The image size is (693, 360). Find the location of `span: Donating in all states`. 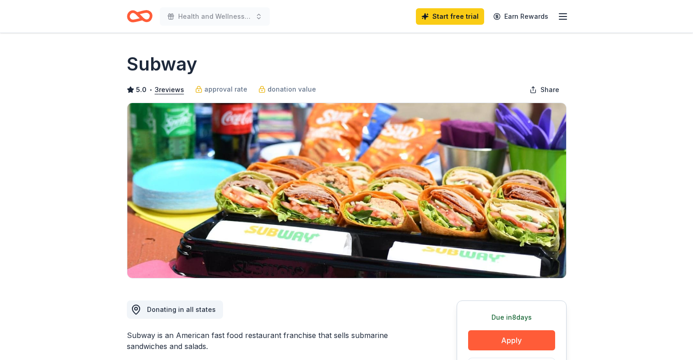

span: Donating in all states is located at coordinates (181, 309).